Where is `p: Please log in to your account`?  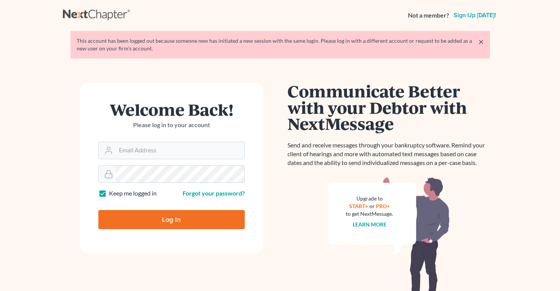
p: Please log in to your account is located at coordinates (172, 125).